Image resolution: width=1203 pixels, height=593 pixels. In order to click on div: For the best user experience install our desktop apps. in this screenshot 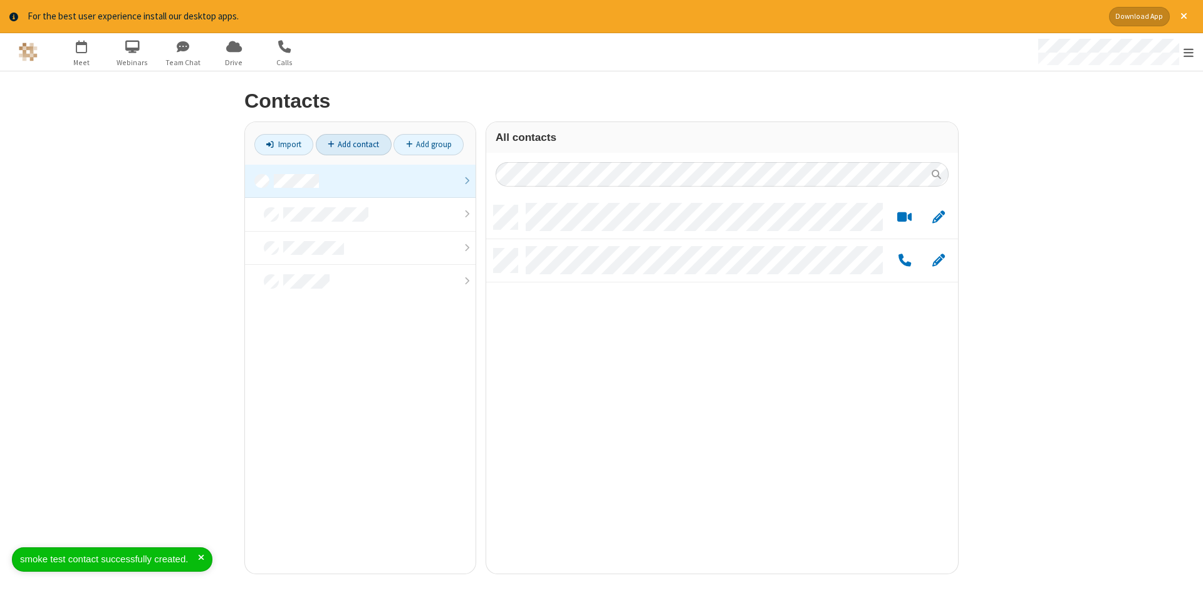, I will do `click(563, 16)`.